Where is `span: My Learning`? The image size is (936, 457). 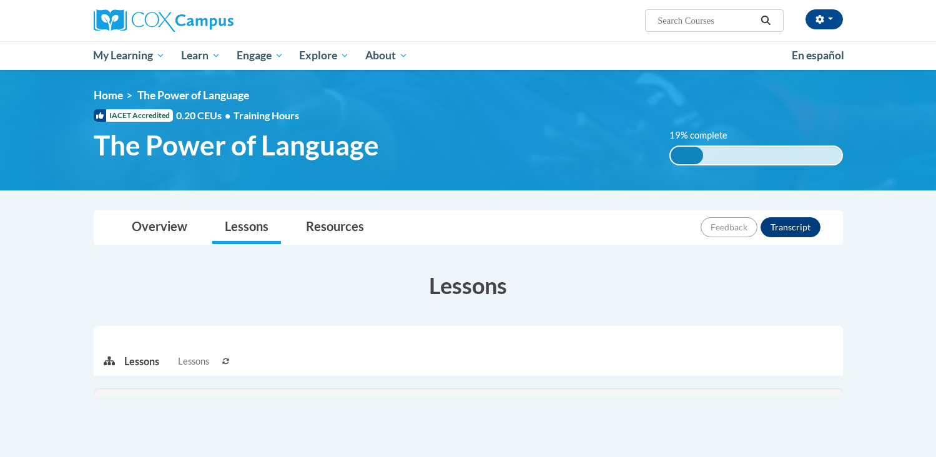
span: My Learning is located at coordinates (129, 56).